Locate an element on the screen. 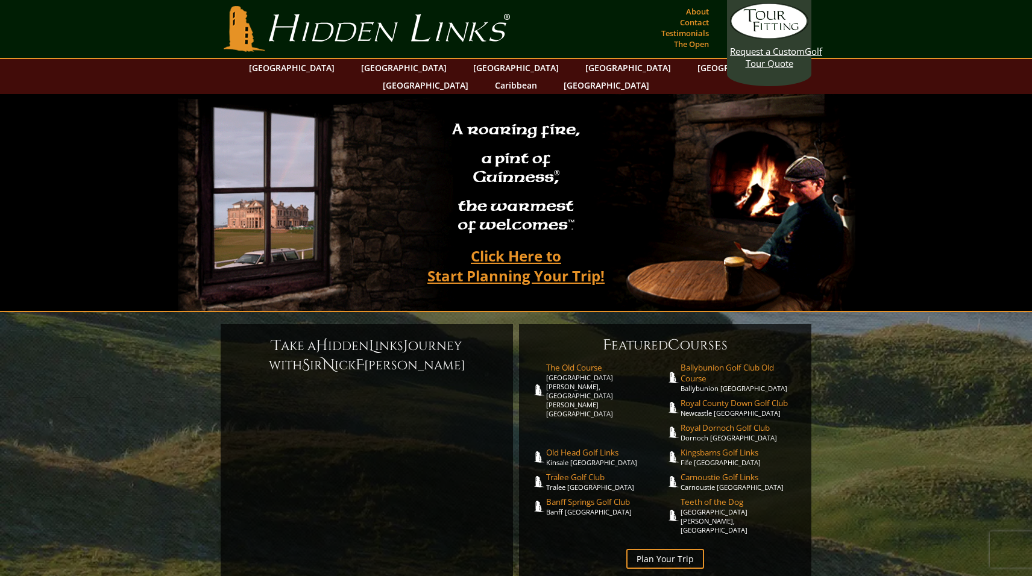 This screenshot has height=576, width=1032. h2: A roaring fire, a pint of Guinness , the warmest of welcomes™. is located at coordinates (516, 178).